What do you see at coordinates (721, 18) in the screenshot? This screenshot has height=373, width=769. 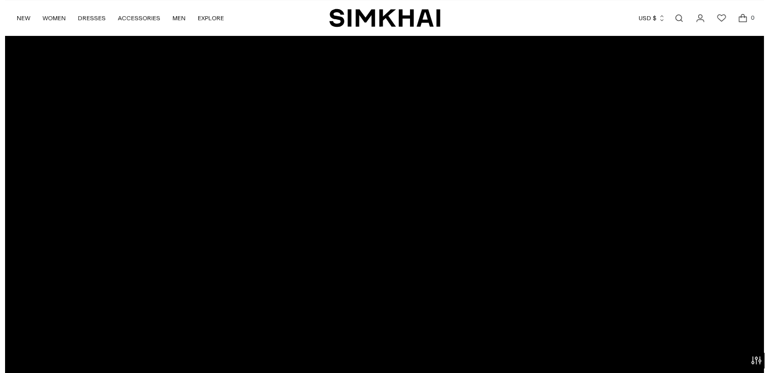 I see `a: Wishlist` at bounding box center [721, 18].